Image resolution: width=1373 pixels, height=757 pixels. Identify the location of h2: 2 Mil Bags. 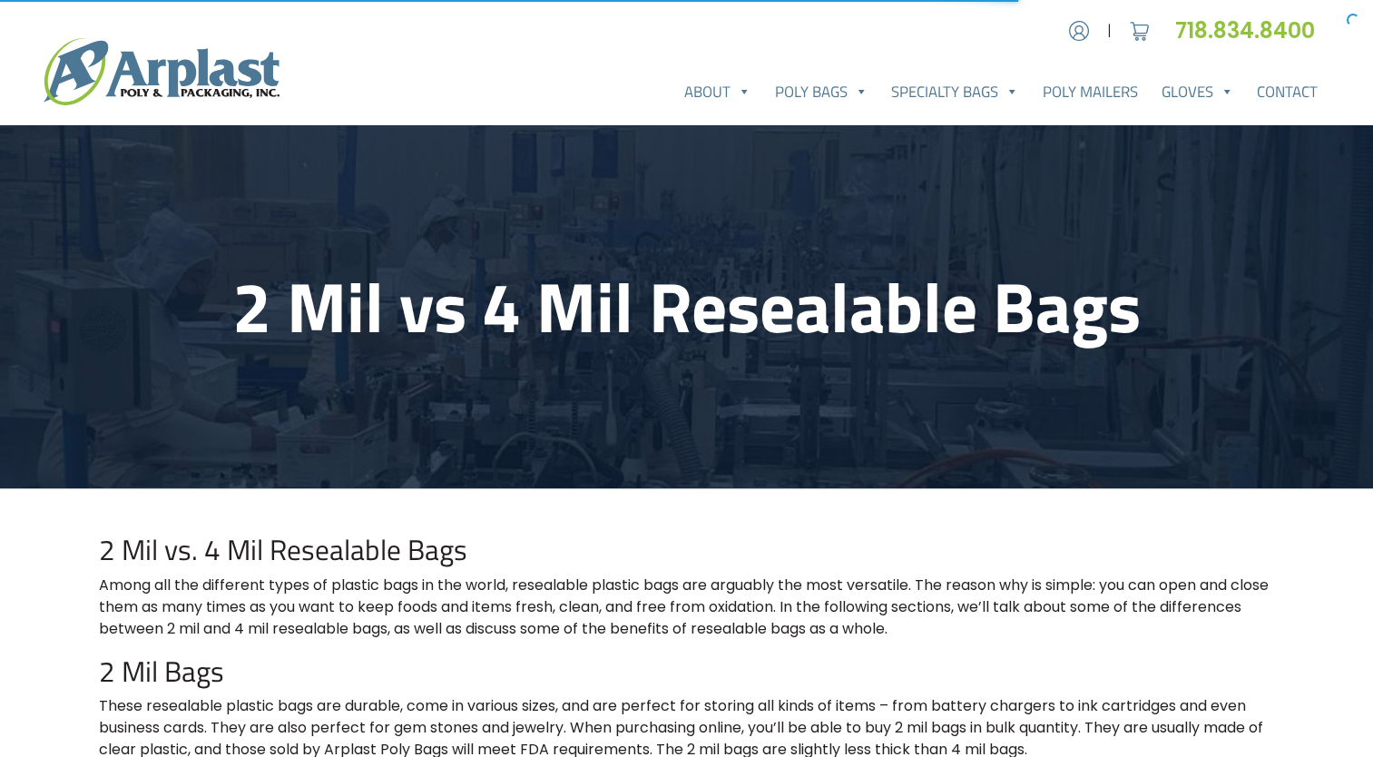
(687, 672).